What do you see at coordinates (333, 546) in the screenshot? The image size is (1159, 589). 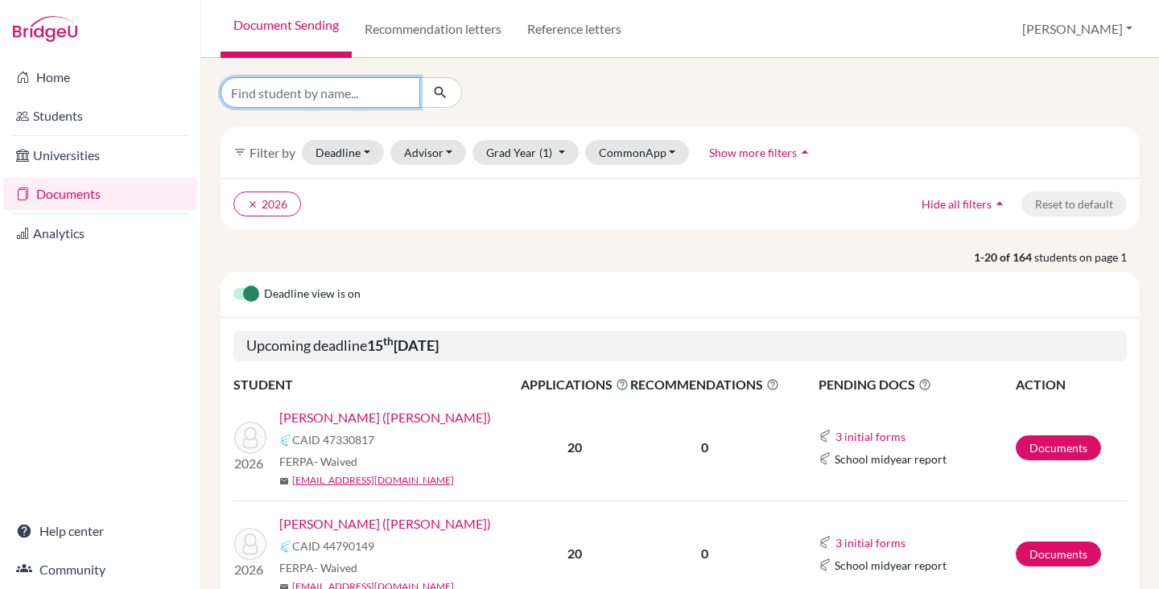 I see `span: CAID 44790149` at bounding box center [333, 546].